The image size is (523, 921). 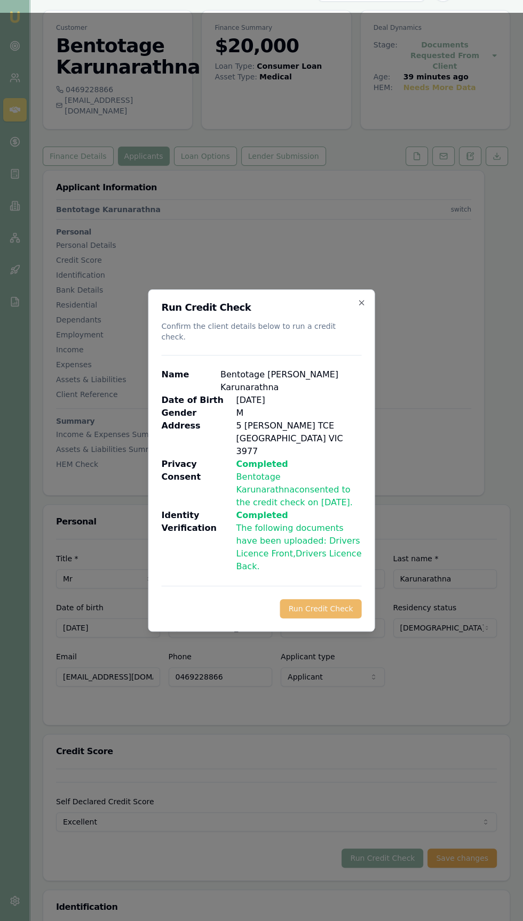 What do you see at coordinates (199, 400) in the screenshot?
I see `p: Date of Birth` at bounding box center [199, 400].